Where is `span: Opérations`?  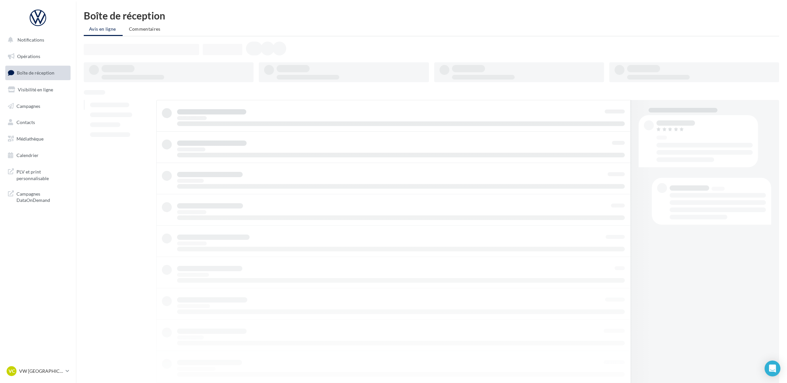
span: Opérations is located at coordinates (29, 56).